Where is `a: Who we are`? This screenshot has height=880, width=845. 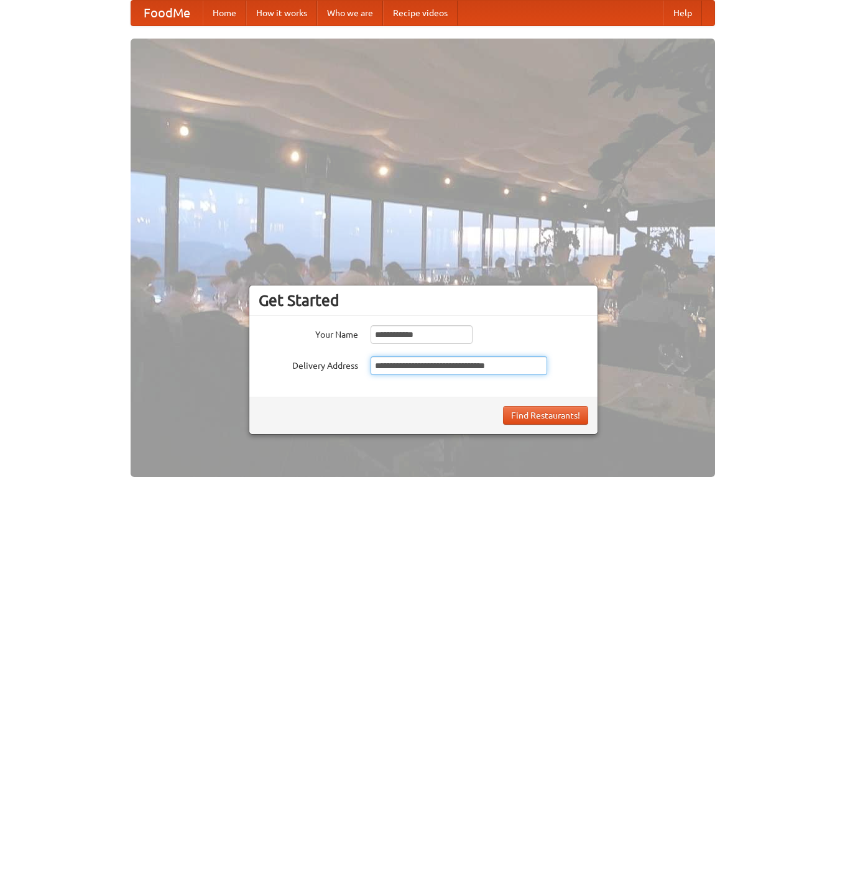
a: Who we are is located at coordinates (350, 13).